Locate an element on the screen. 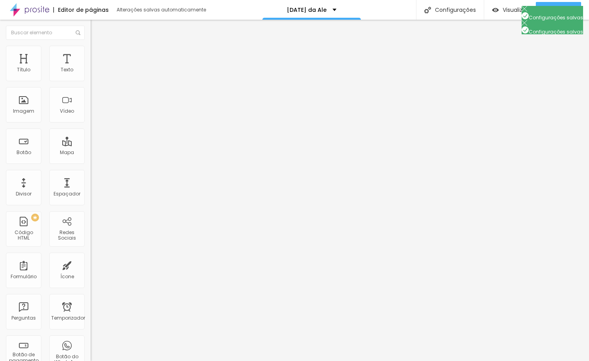 This screenshot has height=361, width=589. font: Divisor is located at coordinates (24, 193).